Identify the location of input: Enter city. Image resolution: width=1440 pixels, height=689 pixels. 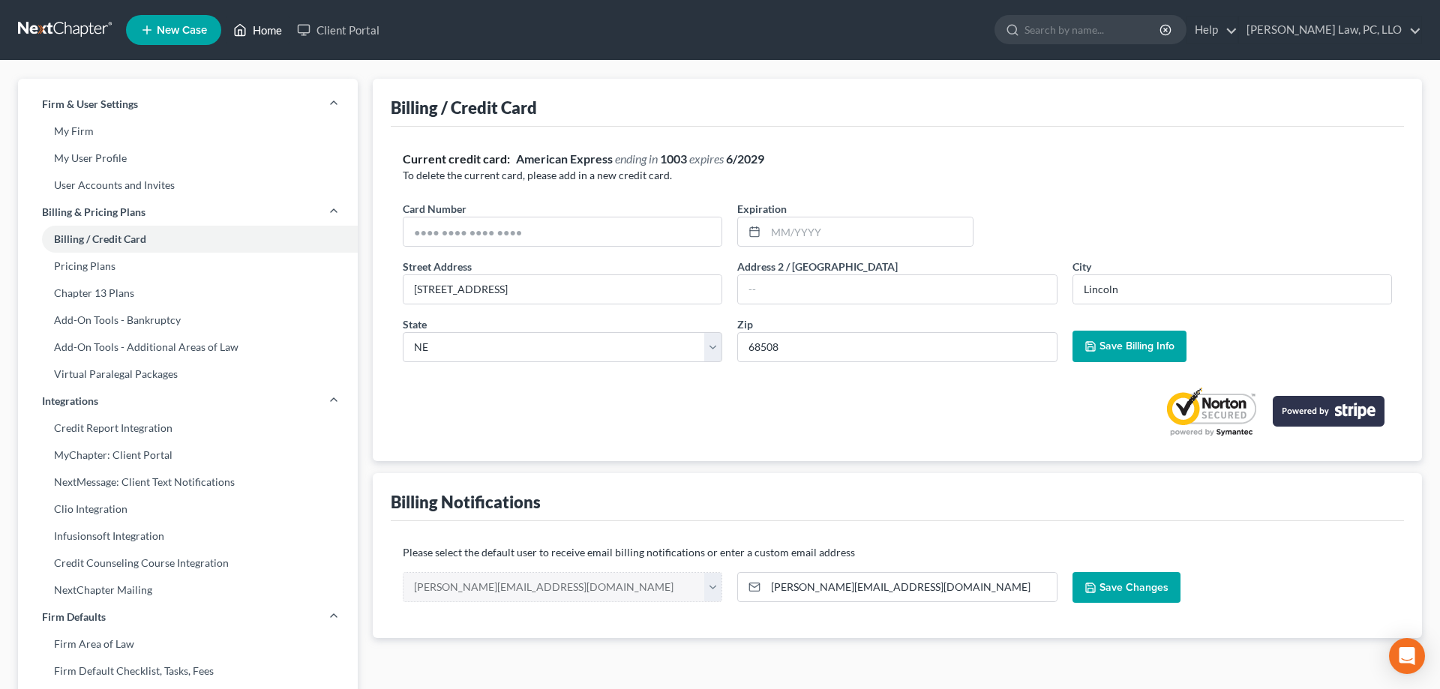
(1232, 290).